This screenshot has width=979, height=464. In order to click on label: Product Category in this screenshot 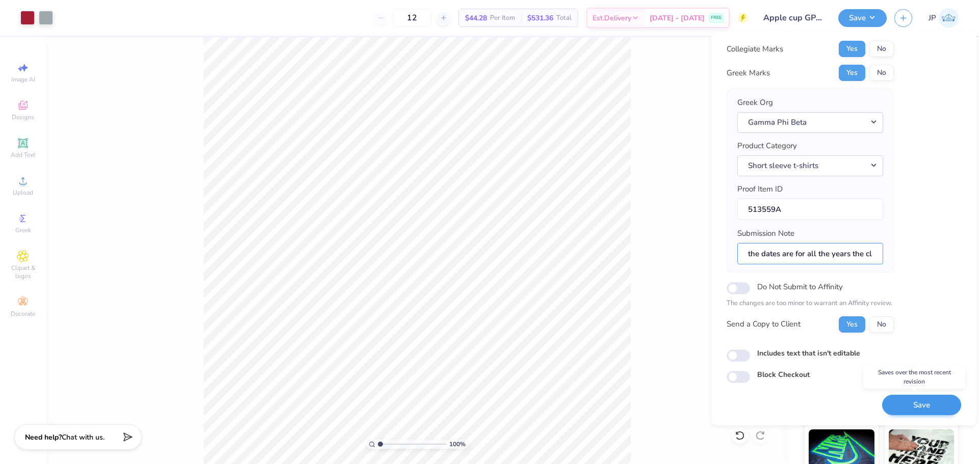, I will do `click(767, 146)`.